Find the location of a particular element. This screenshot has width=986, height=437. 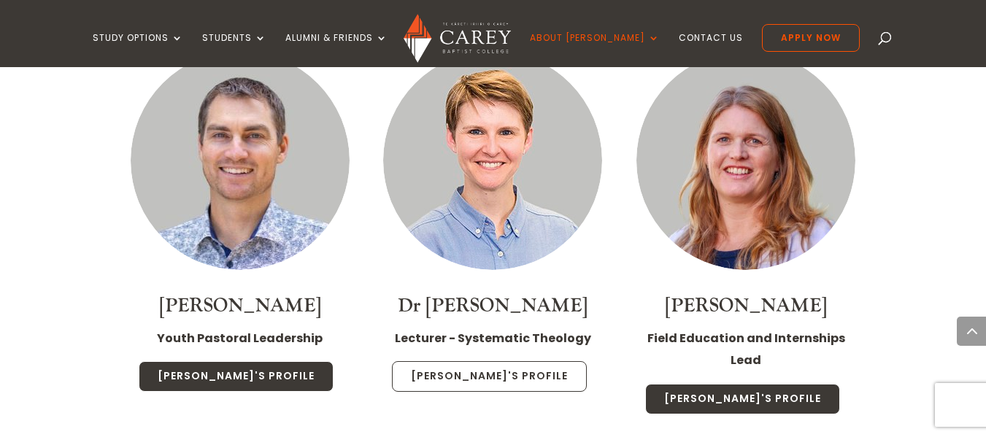

strong: Lecturer - Systematic Theology is located at coordinates (493, 338).